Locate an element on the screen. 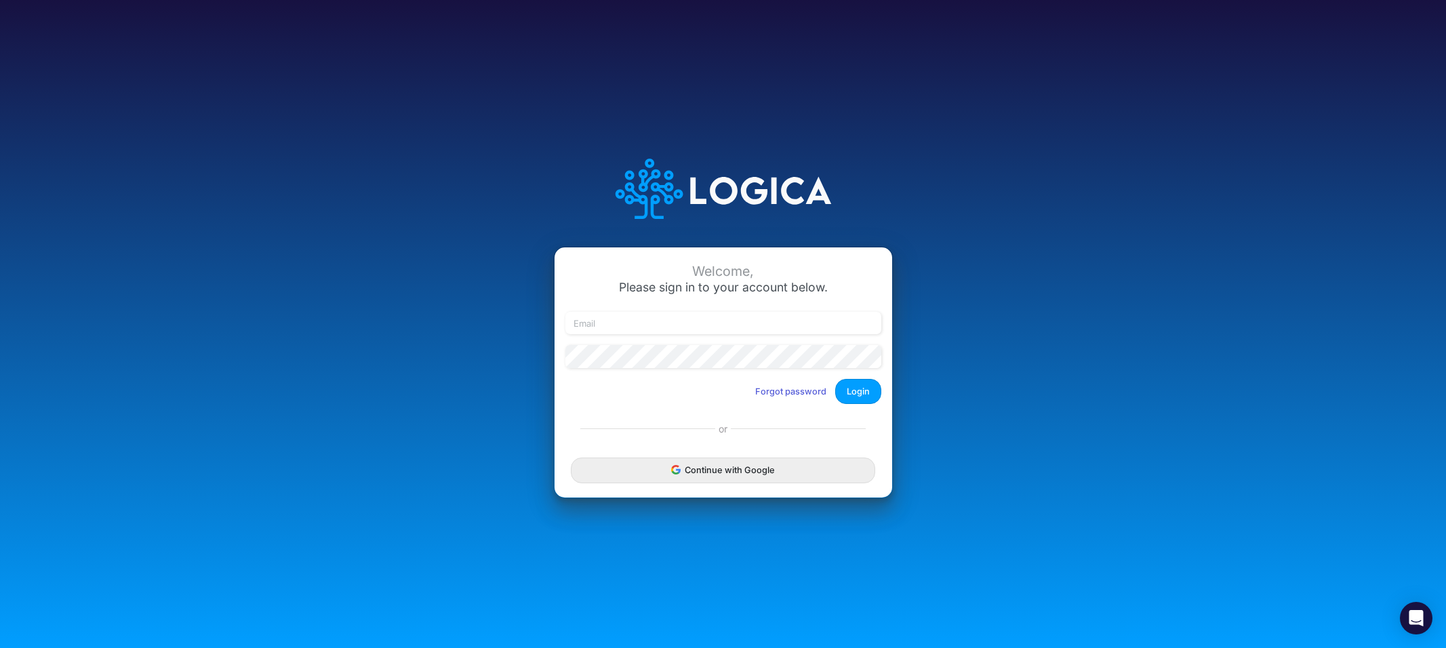 Image resolution: width=1446 pixels, height=648 pixels. button: Continue with Google is located at coordinates (722, 470).